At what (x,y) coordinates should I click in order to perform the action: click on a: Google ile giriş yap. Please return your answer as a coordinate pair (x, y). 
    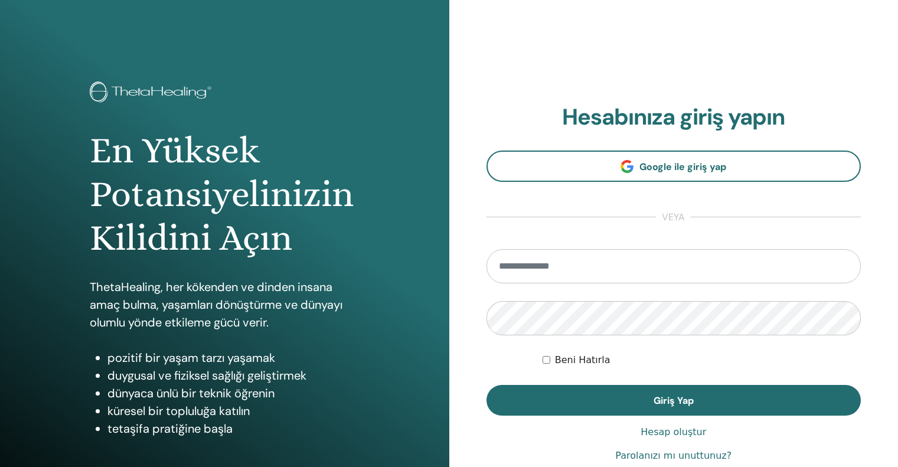
    Looking at the image, I should click on (673, 166).